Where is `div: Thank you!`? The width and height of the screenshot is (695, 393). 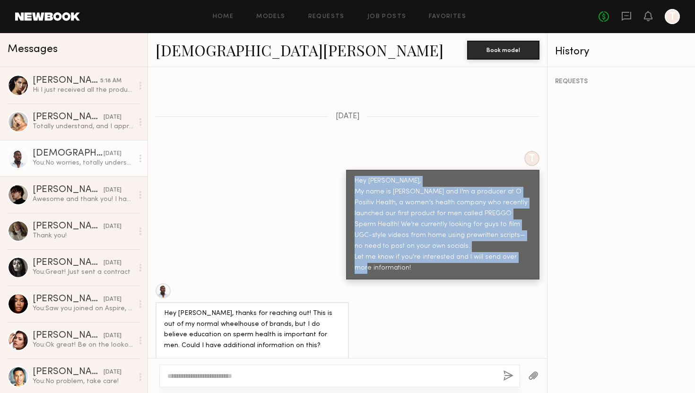
div: Thank you! is located at coordinates (83, 236).